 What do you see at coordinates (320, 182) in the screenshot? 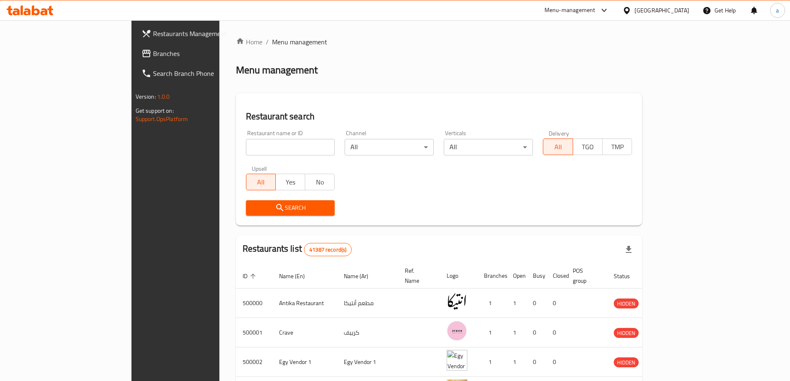
I see `button: No` at bounding box center [320, 182].